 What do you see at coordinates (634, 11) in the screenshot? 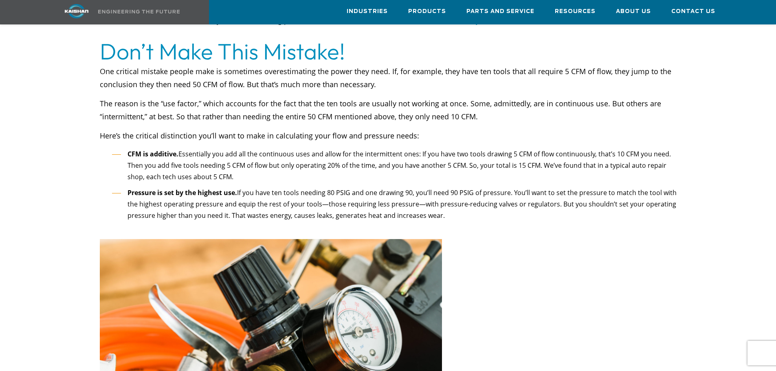
I see `span: About Us` at bounding box center [634, 11].